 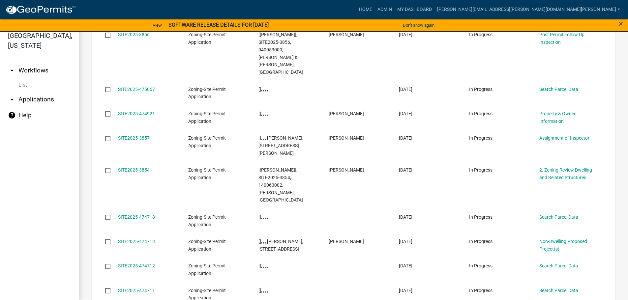 What do you see at coordinates (281, 245) in the screenshot?
I see `span: [], , , DREW BARTELSON, 25022 CO HWY 48` at bounding box center [281, 245].